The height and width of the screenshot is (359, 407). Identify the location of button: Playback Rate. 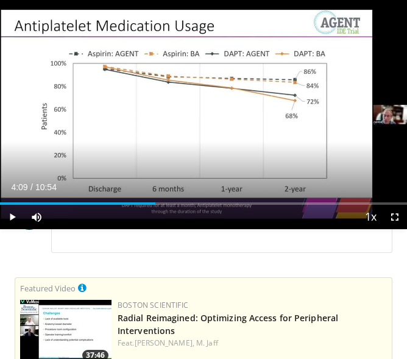
(371, 217).